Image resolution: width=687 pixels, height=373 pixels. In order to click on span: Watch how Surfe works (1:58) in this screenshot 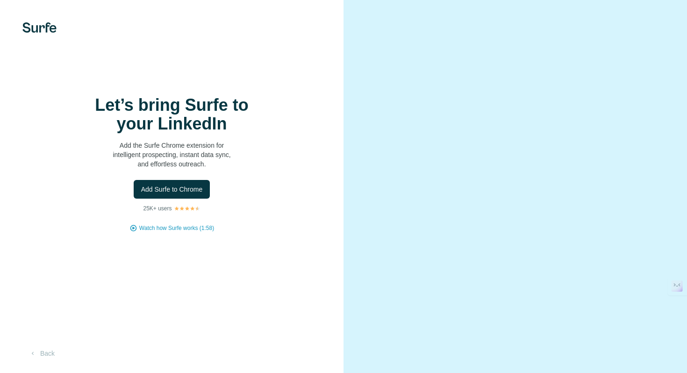, I will do `click(177, 228)`.